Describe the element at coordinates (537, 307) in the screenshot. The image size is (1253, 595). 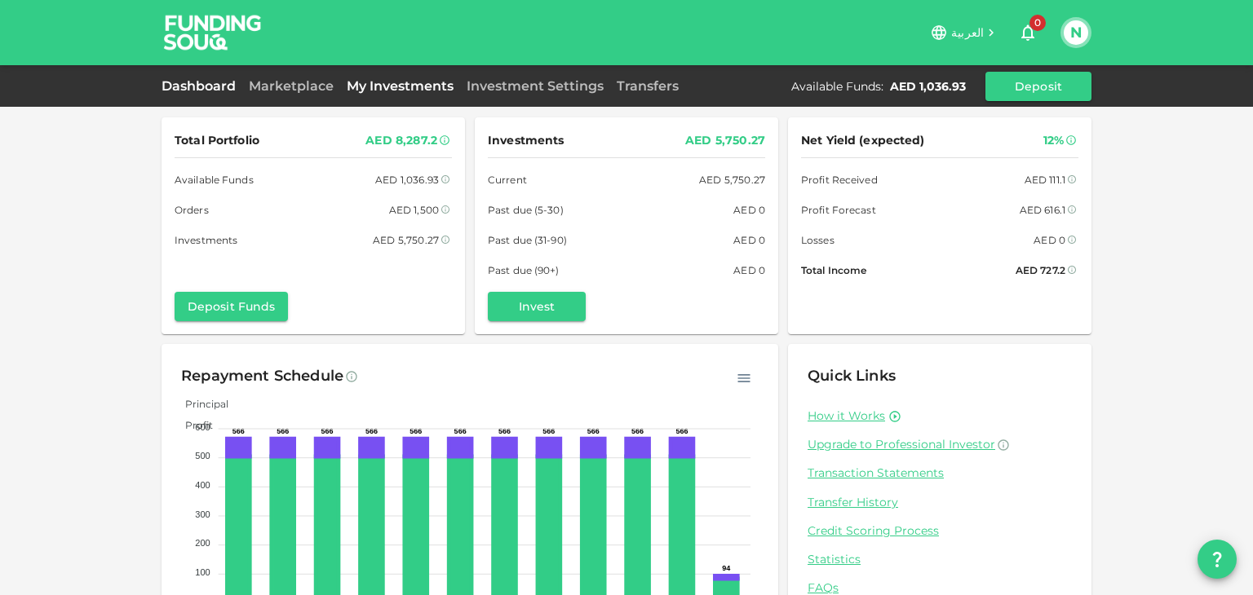
I see `button: Invest` at that location.